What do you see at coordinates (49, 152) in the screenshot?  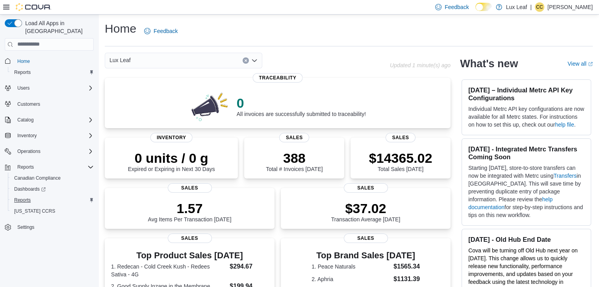 I see `button: Operations` at bounding box center [49, 152].